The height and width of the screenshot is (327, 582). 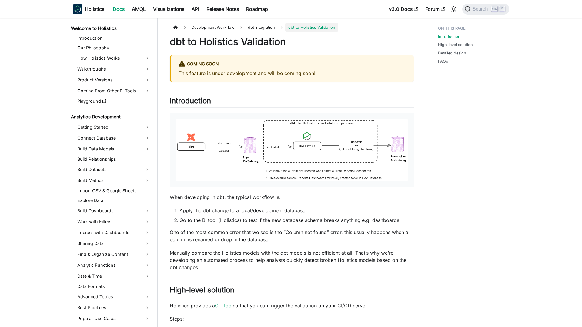 What do you see at coordinates (114, 201) in the screenshot?
I see `a: Explore Data` at bounding box center [114, 201].